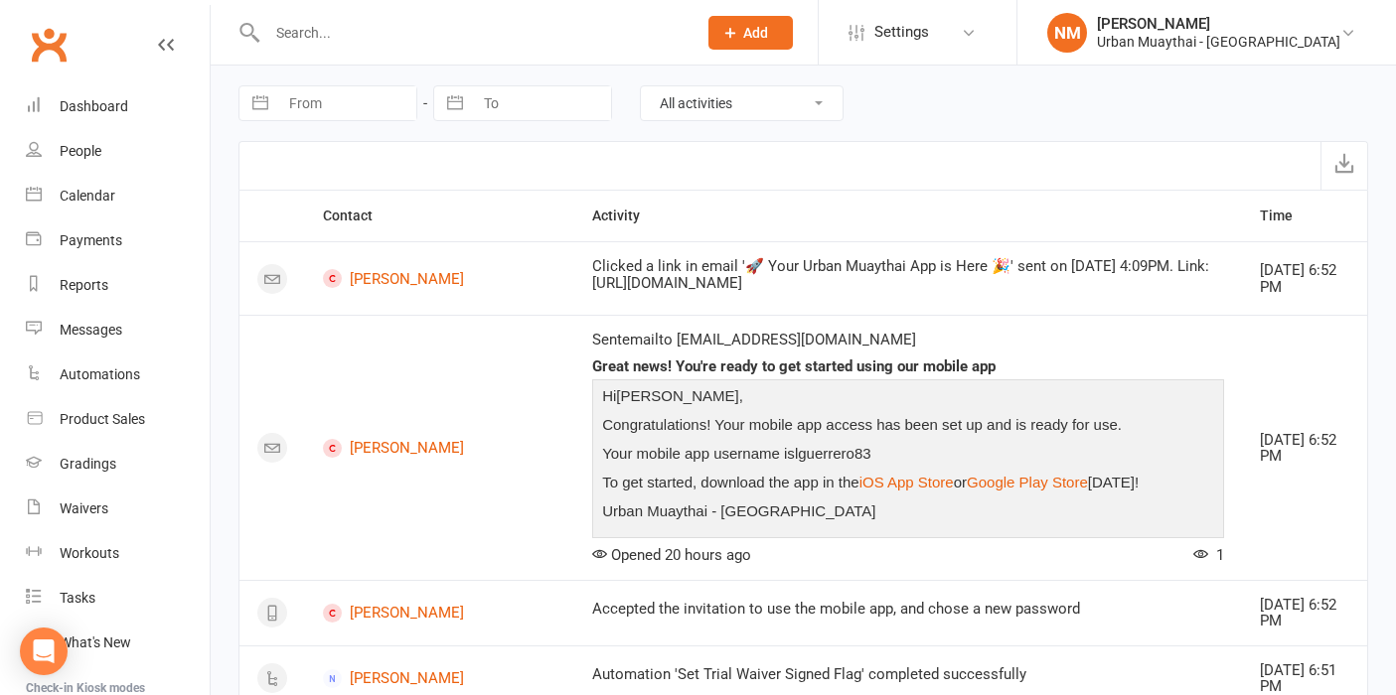  I want to click on div: Calendar, so click(87, 196).